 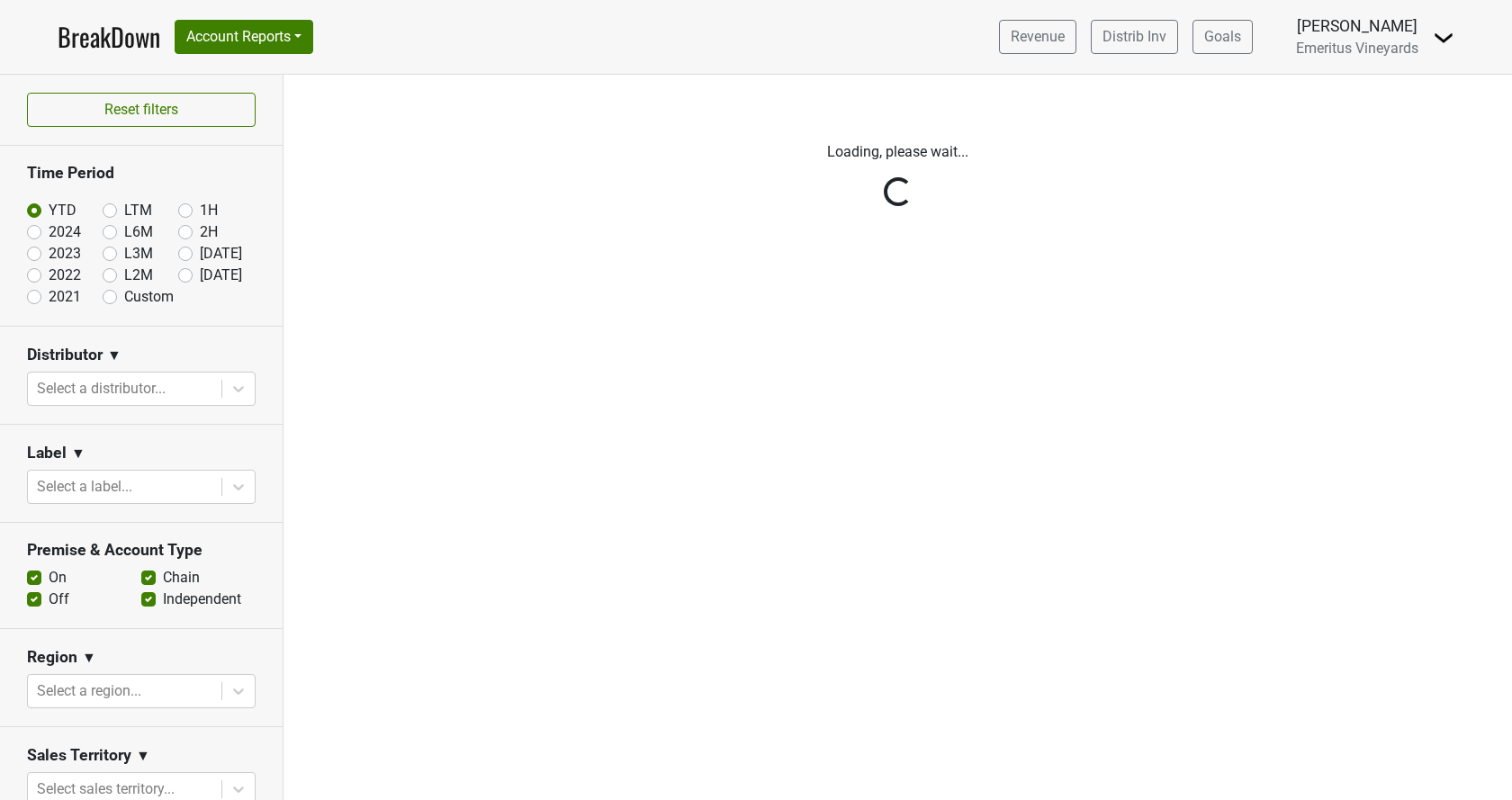 What do you see at coordinates (1358, 47) in the screenshot?
I see `span: Emeritus Vineyards` at bounding box center [1358, 47].